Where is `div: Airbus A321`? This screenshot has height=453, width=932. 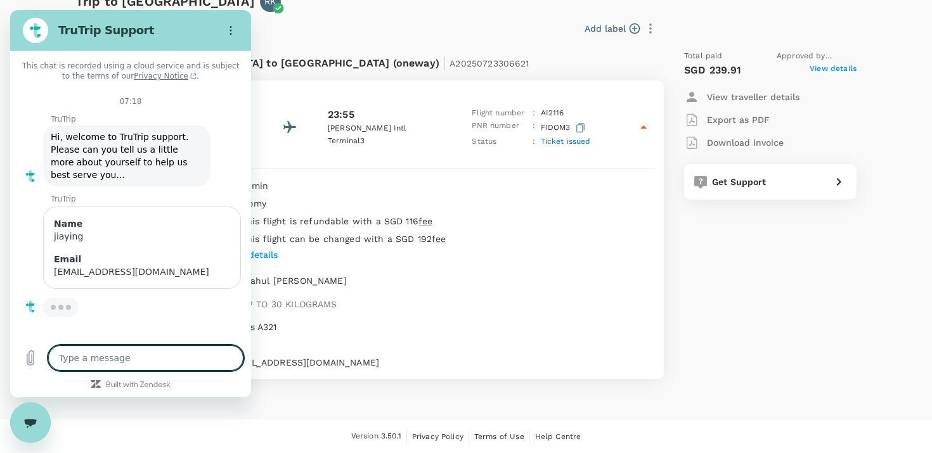 div: Airbus A321 is located at coordinates (438, 325).